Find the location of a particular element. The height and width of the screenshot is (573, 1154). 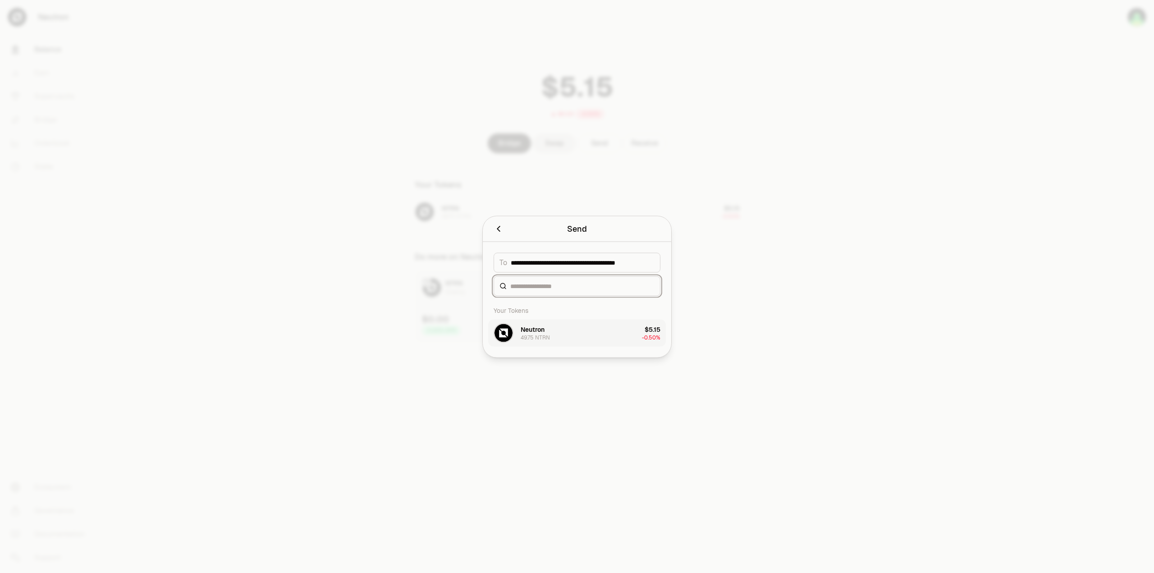

span: -0.50% is located at coordinates (651, 337).